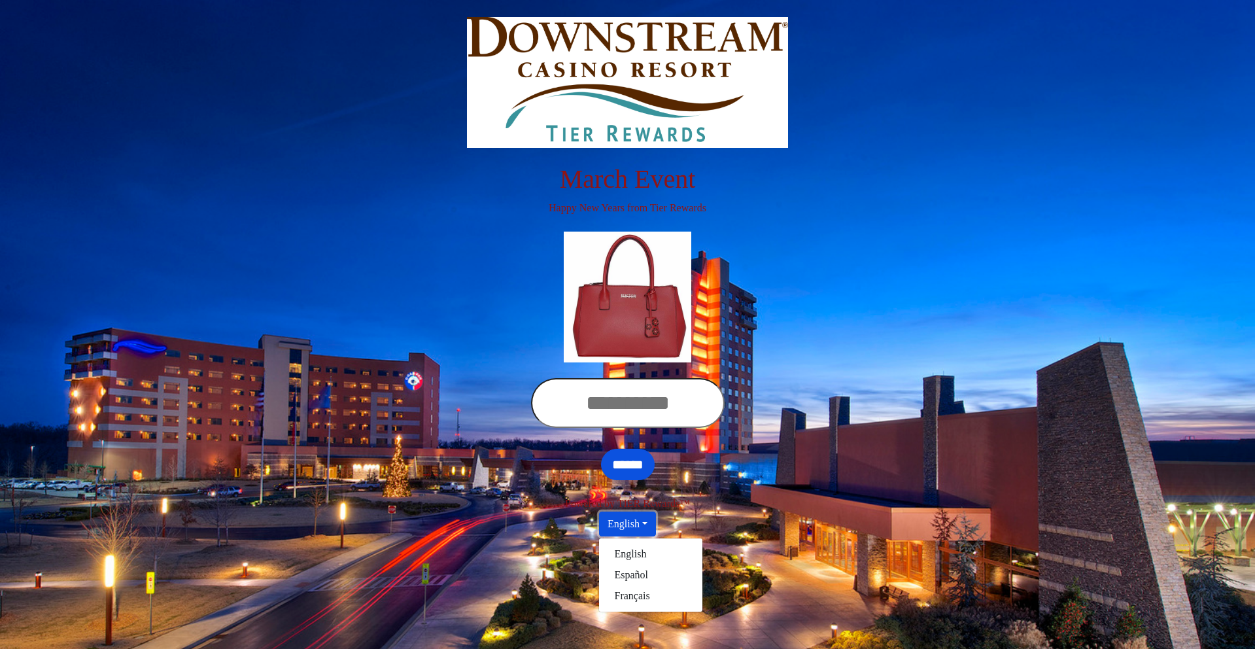 Image resolution: width=1255 pixels, height=649 pixels. Describe the element at coordinates (628, 297) in the screenshot. I see `img: Center Image` at that location.